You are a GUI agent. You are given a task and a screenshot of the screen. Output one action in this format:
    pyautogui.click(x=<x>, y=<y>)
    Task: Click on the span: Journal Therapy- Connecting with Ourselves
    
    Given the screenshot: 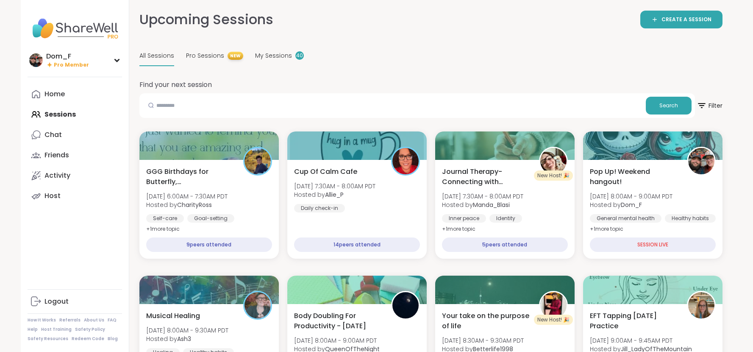 What is the action you would take?
    pyautogui.click(x=486, y=177)
    